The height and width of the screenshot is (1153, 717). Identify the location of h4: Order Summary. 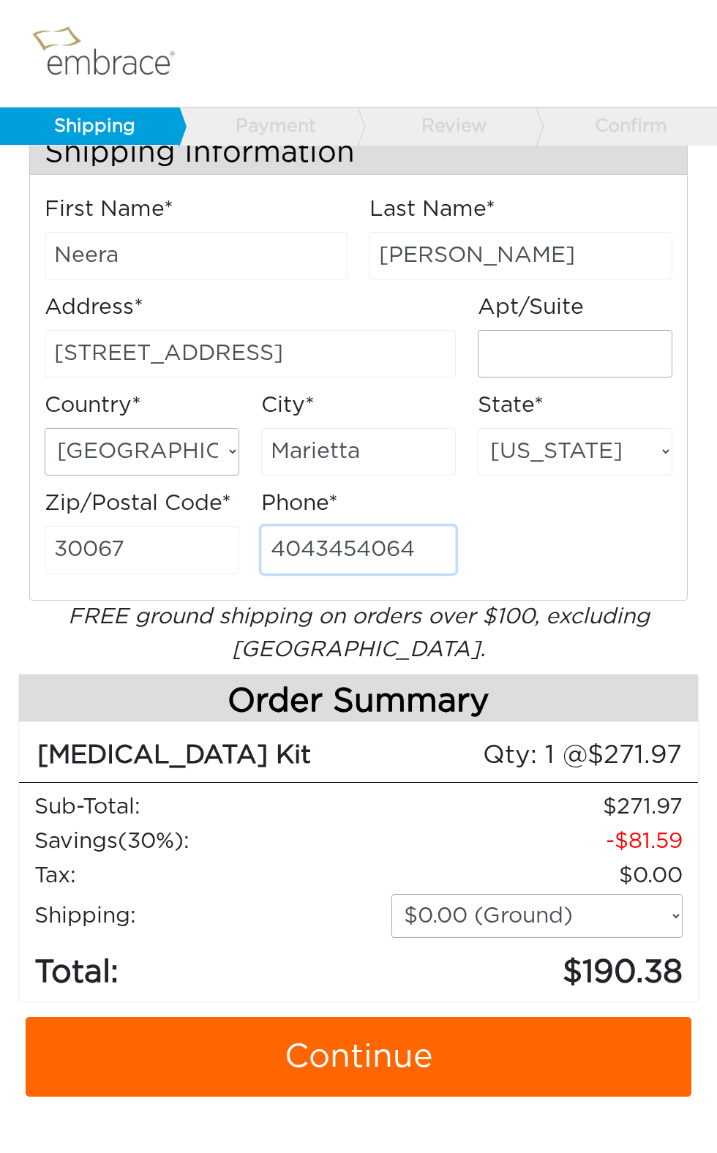
(359, 698).